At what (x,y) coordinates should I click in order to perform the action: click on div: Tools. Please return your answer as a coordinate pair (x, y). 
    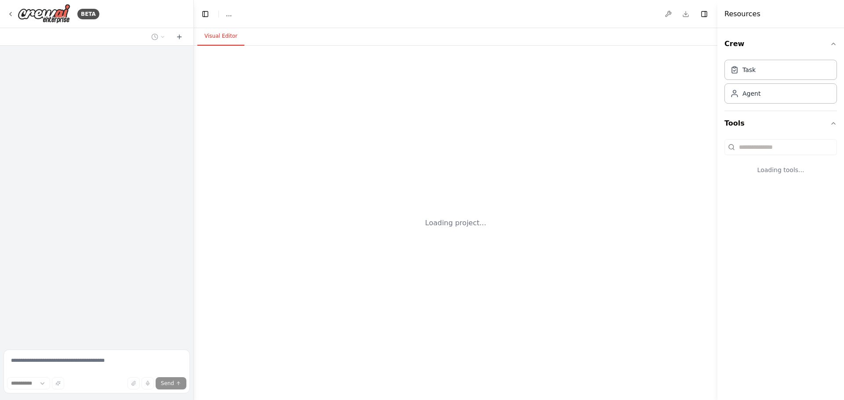
    Looking at the image, I should click on (781, 162).